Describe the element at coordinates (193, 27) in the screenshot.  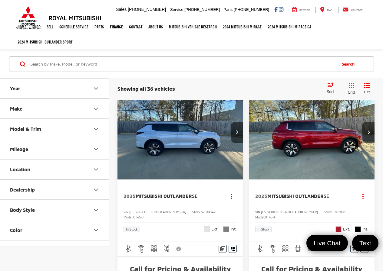
I see `a: Mitsubishi Vehicle Research` at that location.